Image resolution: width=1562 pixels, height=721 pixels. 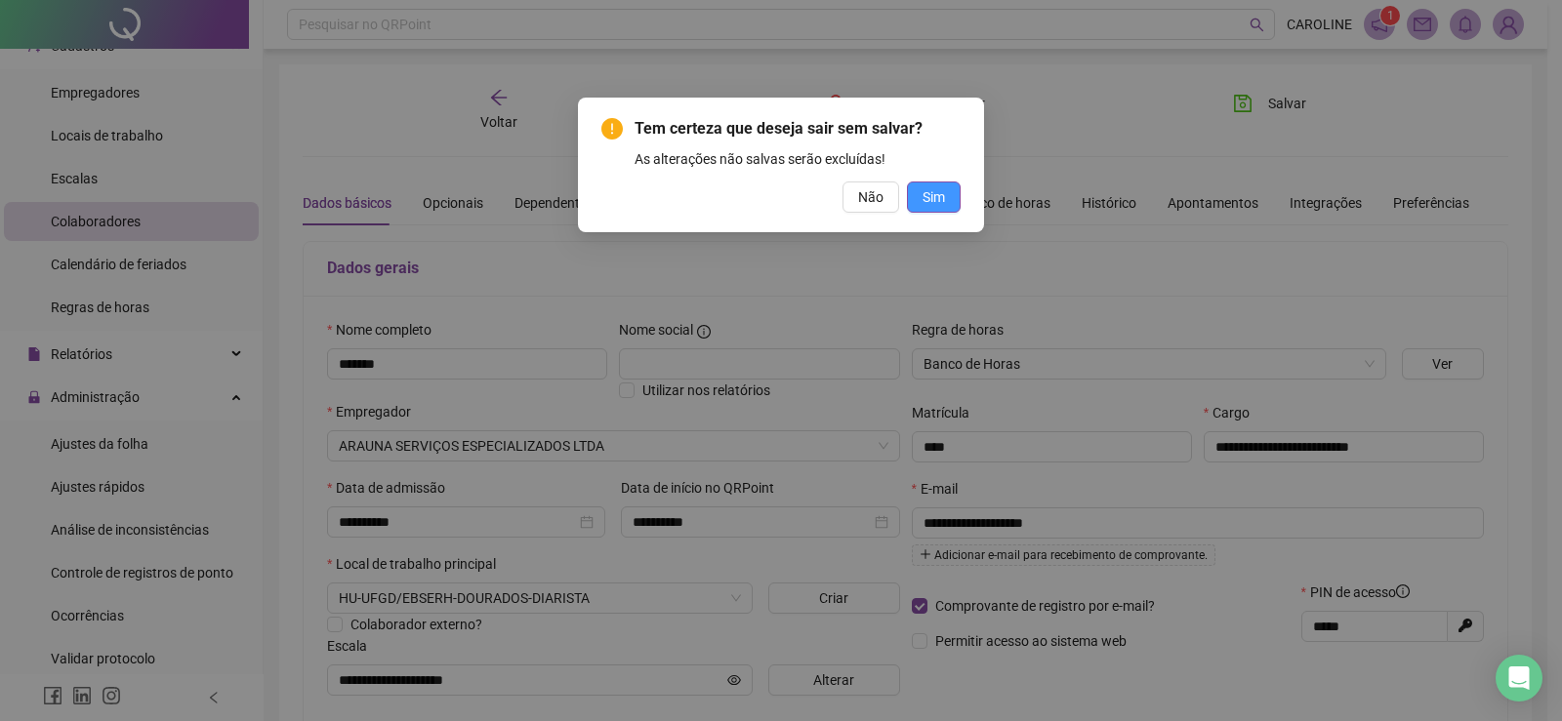 I want to click on div: Open Intercom Messenger, so click(x=1519, y=679).